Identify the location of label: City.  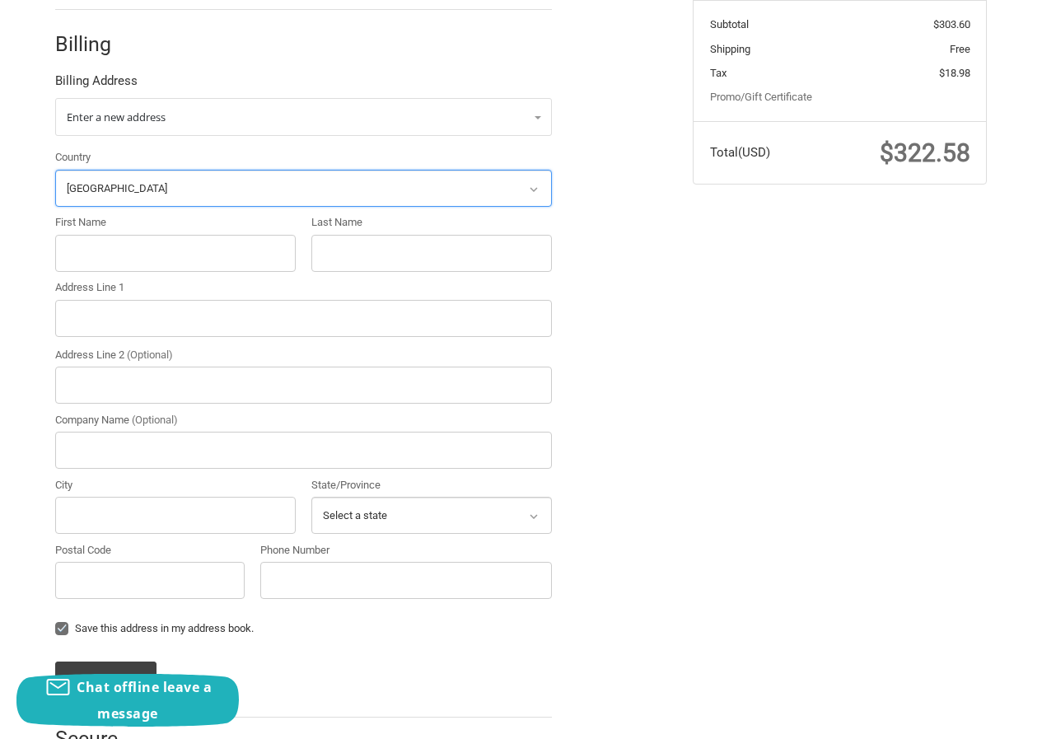
(175, 485).